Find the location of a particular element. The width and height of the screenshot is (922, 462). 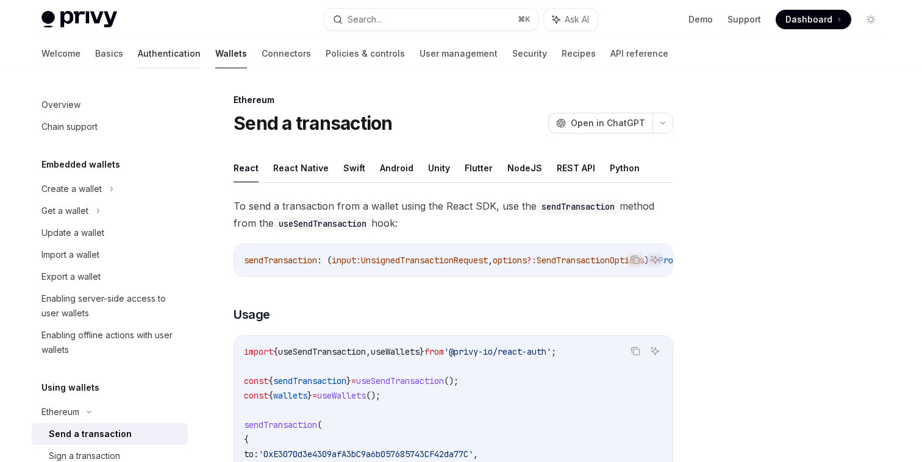

button: REST API is located at coordinates (576, 168).